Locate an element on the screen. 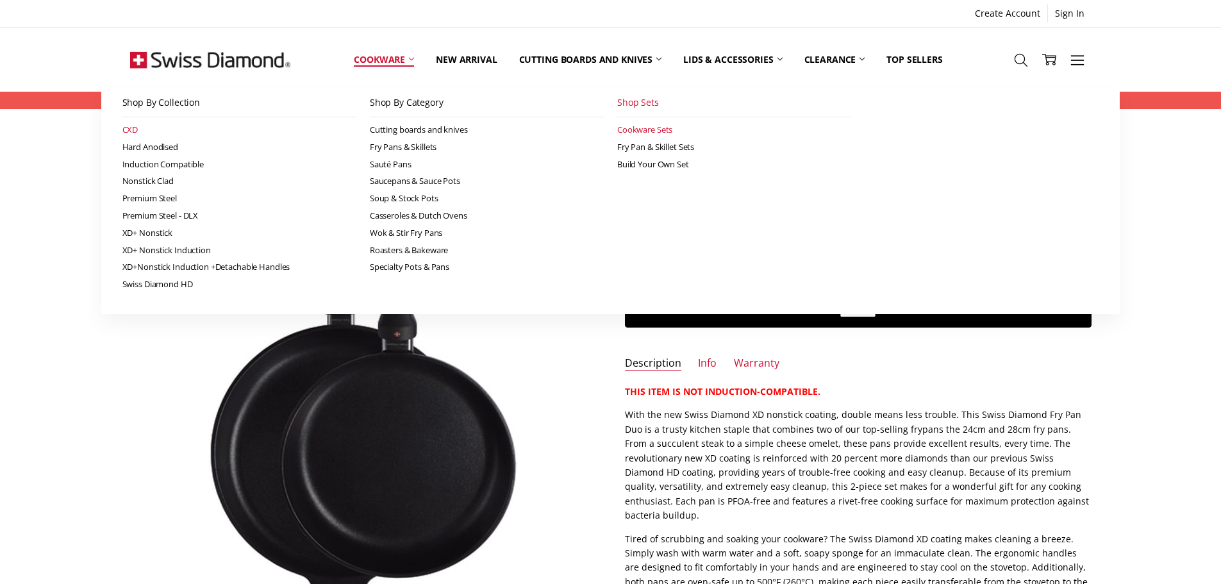 This screenshot has width=1221, height=584. strong: THIS ITEM IS NOT INDUCTION-COMPATIBLE. is located at coordinates (722, 391).